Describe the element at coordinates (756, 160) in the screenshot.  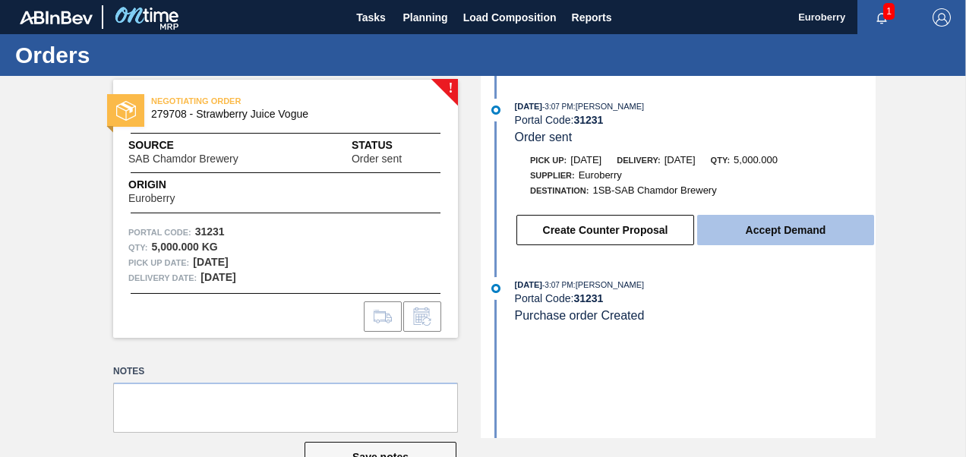
I see `span: 5,000.000` at that location.